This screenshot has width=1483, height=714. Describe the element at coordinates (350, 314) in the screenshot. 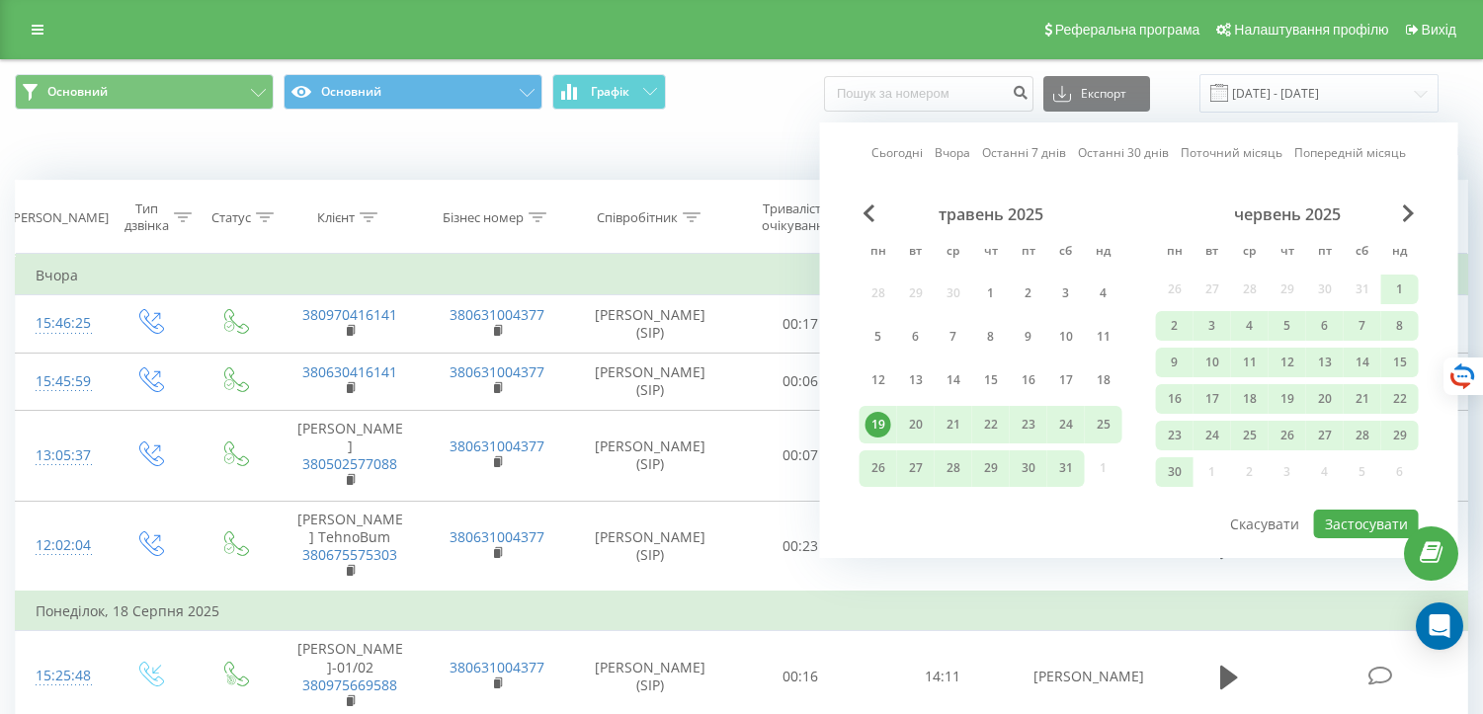

I see `a: 380970416141` at that location.